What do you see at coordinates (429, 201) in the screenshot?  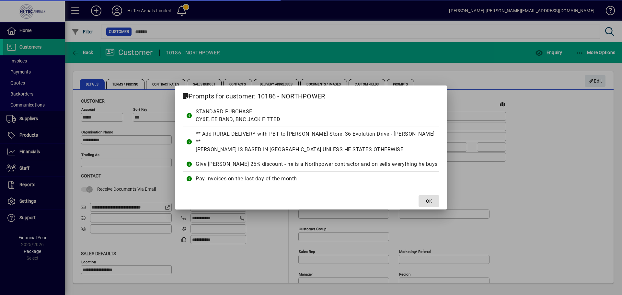 I see `span: OK` at bounding box center [429, 201].